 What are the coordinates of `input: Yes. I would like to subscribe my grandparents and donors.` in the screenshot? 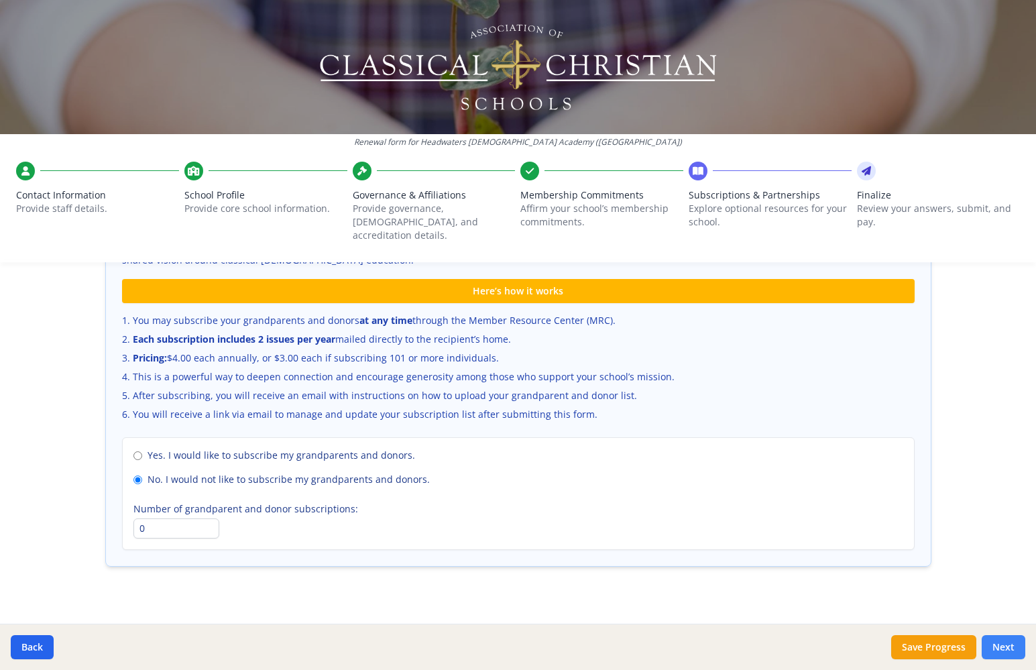 It's located at (137, 455).